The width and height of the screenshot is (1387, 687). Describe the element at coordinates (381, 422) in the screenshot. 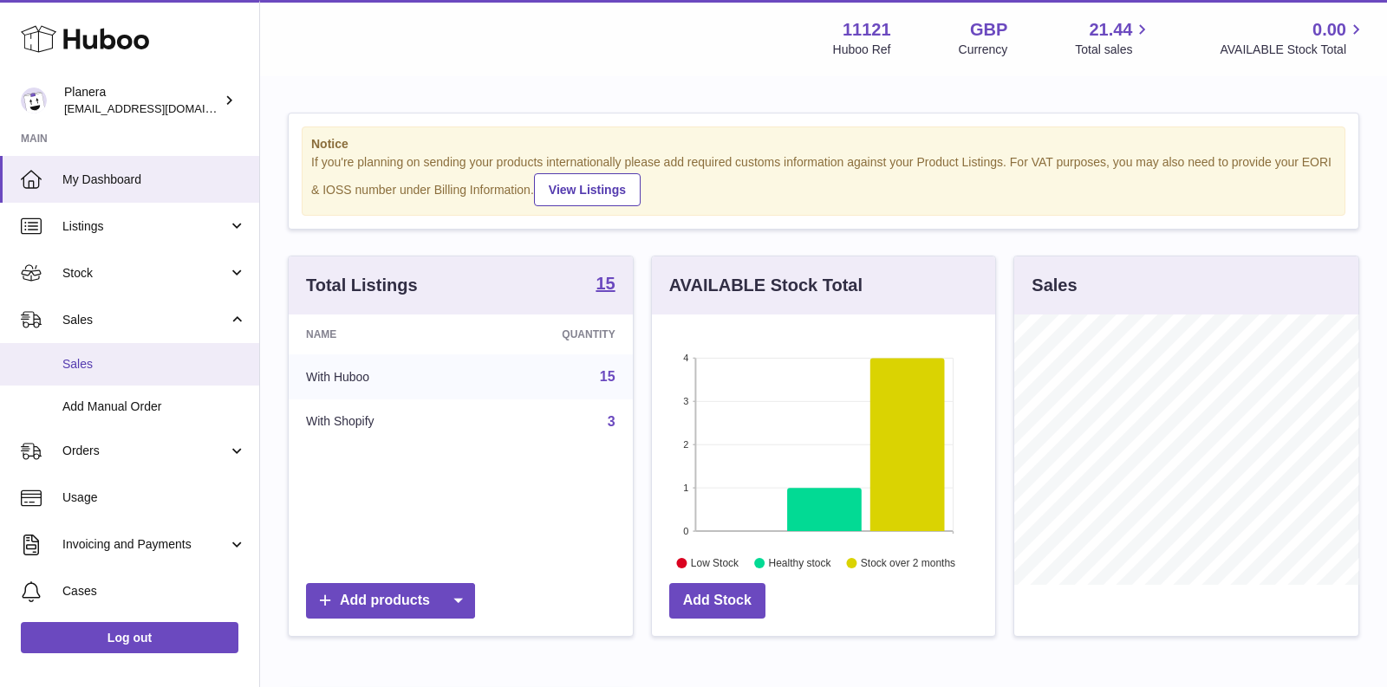

I see `td: With Shopify` at that location.